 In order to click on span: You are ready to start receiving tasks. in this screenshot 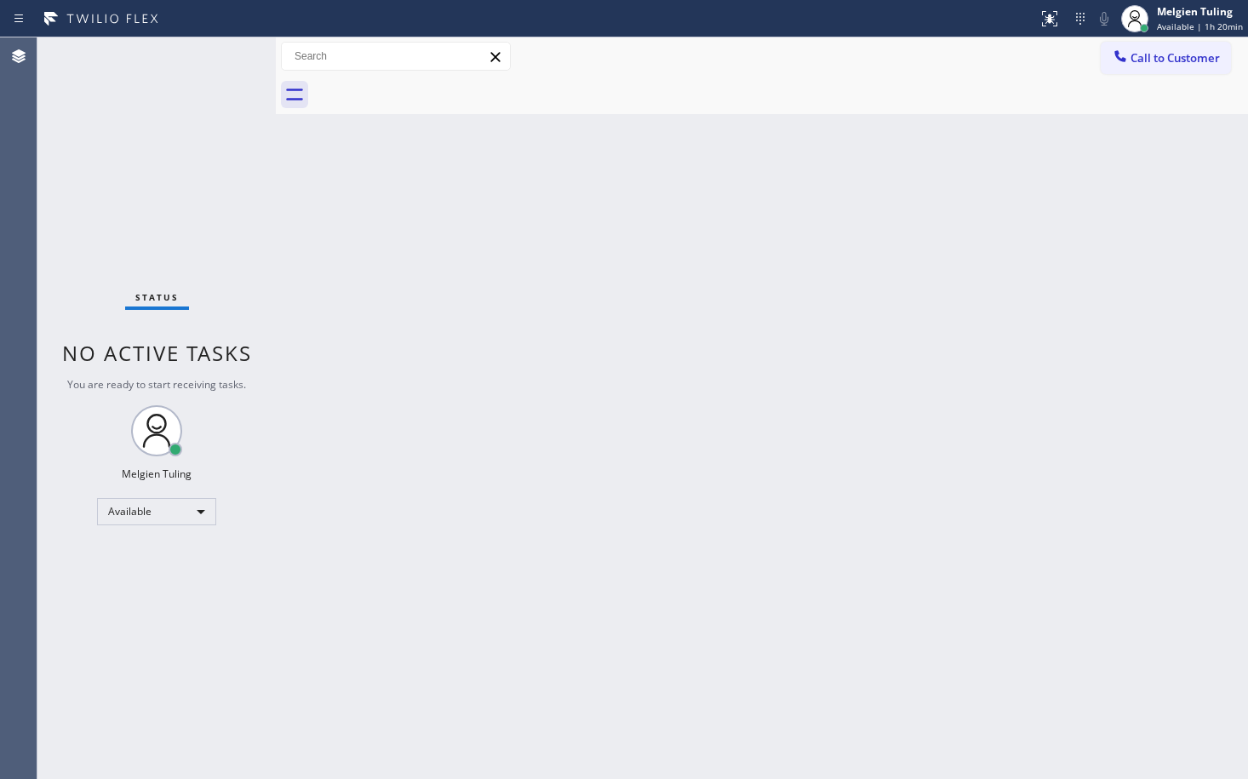, I will do `click(157, 384)`.